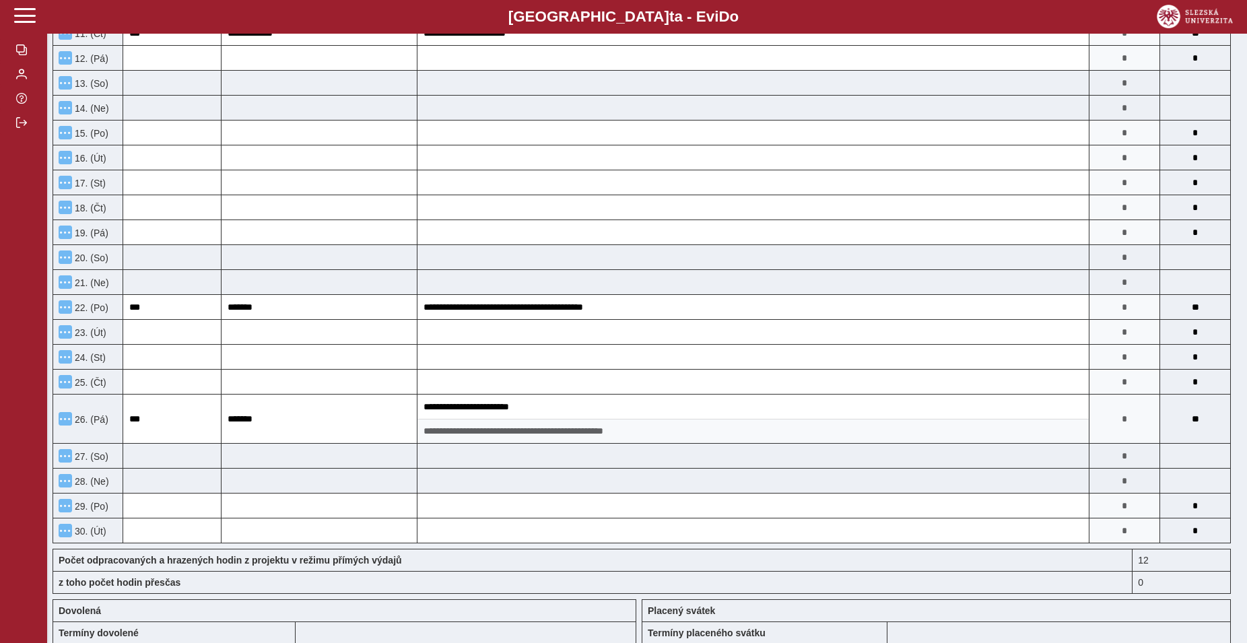 Image resolution: width=1247 pixels, height=643 pixels. What do you see at coordinates (706, 633) in the screenshot?
I see `b: Termíny placeného svátku` at bounding box center [706, 633].